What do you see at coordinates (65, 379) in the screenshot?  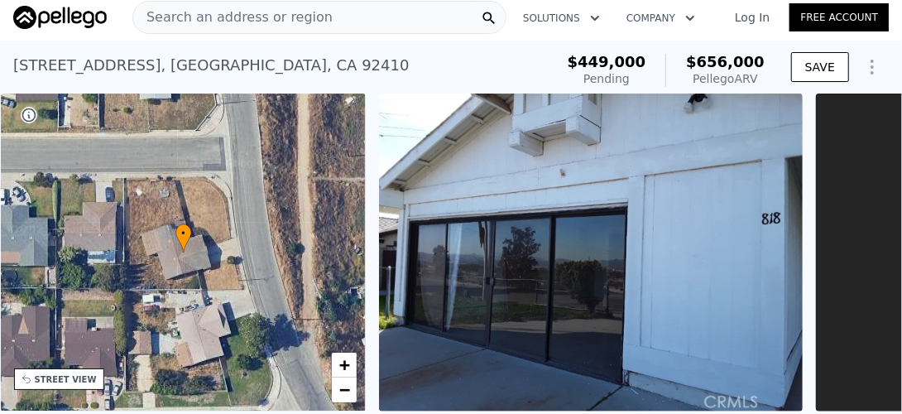 I see `div: STREET VIEW` at bounding box center [65, 379].